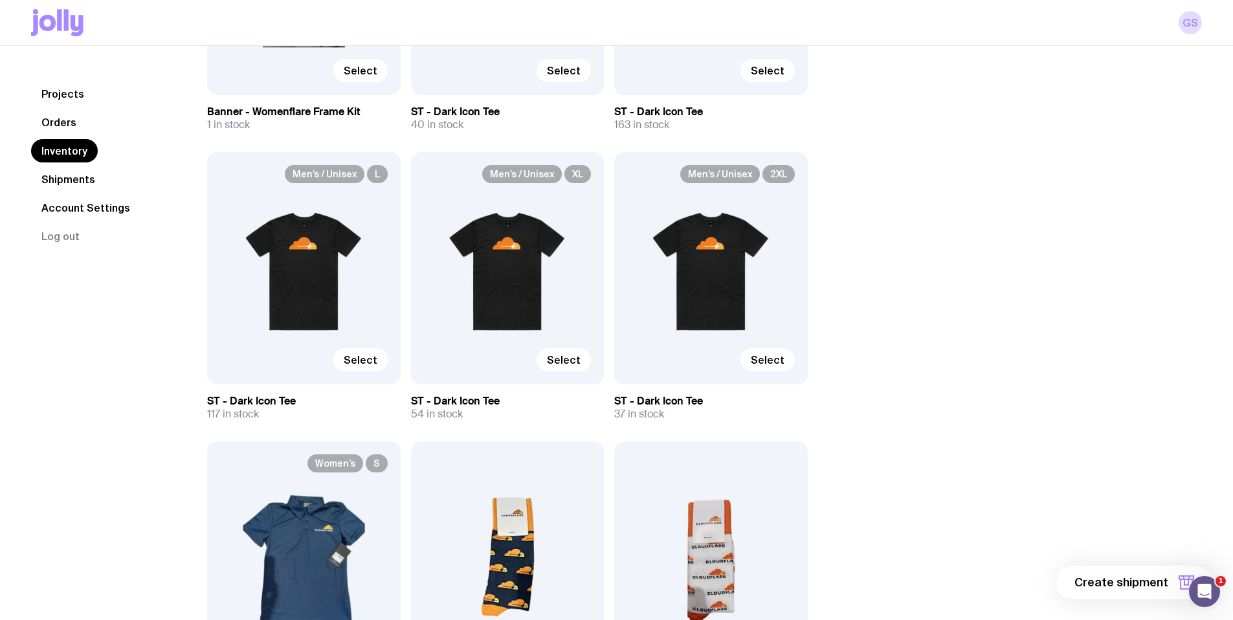 This screenshot has width=1233, height=620. What do you see at coordinates (85, 208) in the screenshot?
I see `a: Account Settings` at bounding box center [85, 208].